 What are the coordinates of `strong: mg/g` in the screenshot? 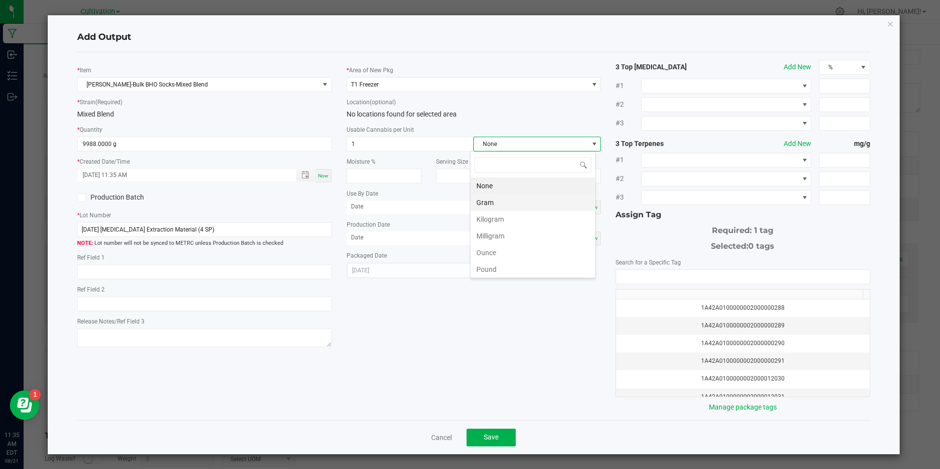 It's located at (844, 144).